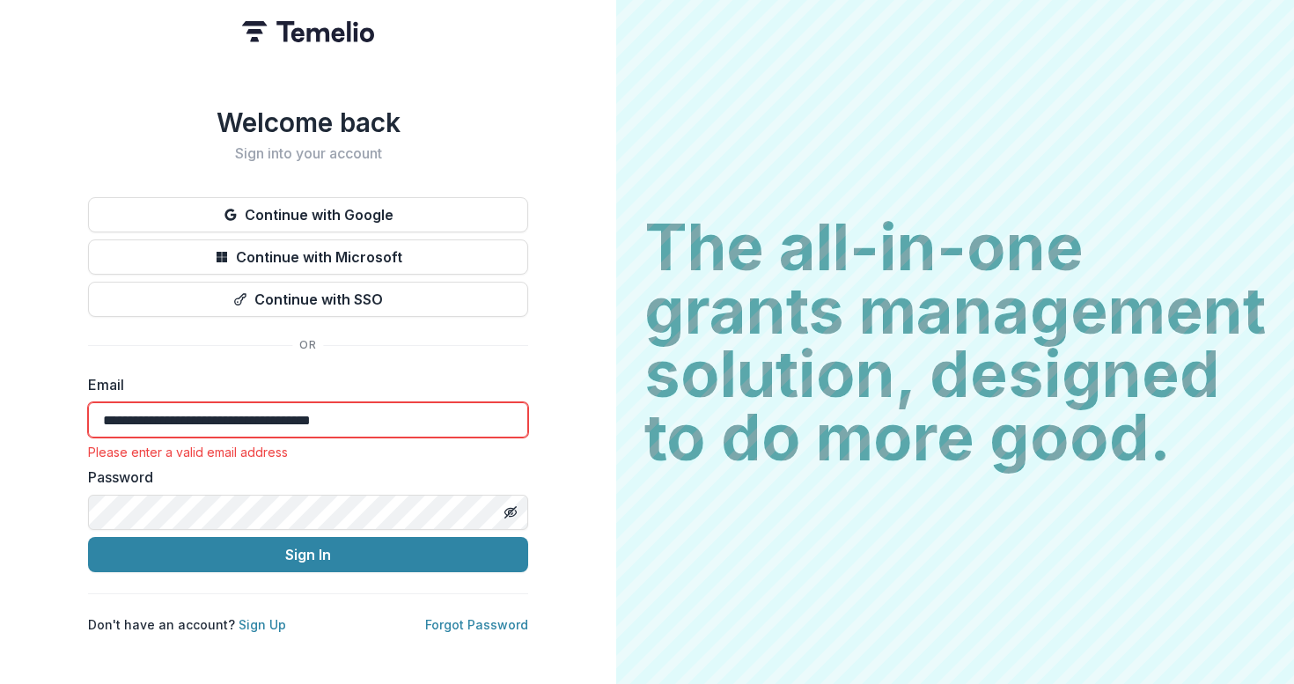  What do you see at coordinates (511, 513) in the screenshot?
I see `button: Toggle password visibility` at bounding box center [511, 513].